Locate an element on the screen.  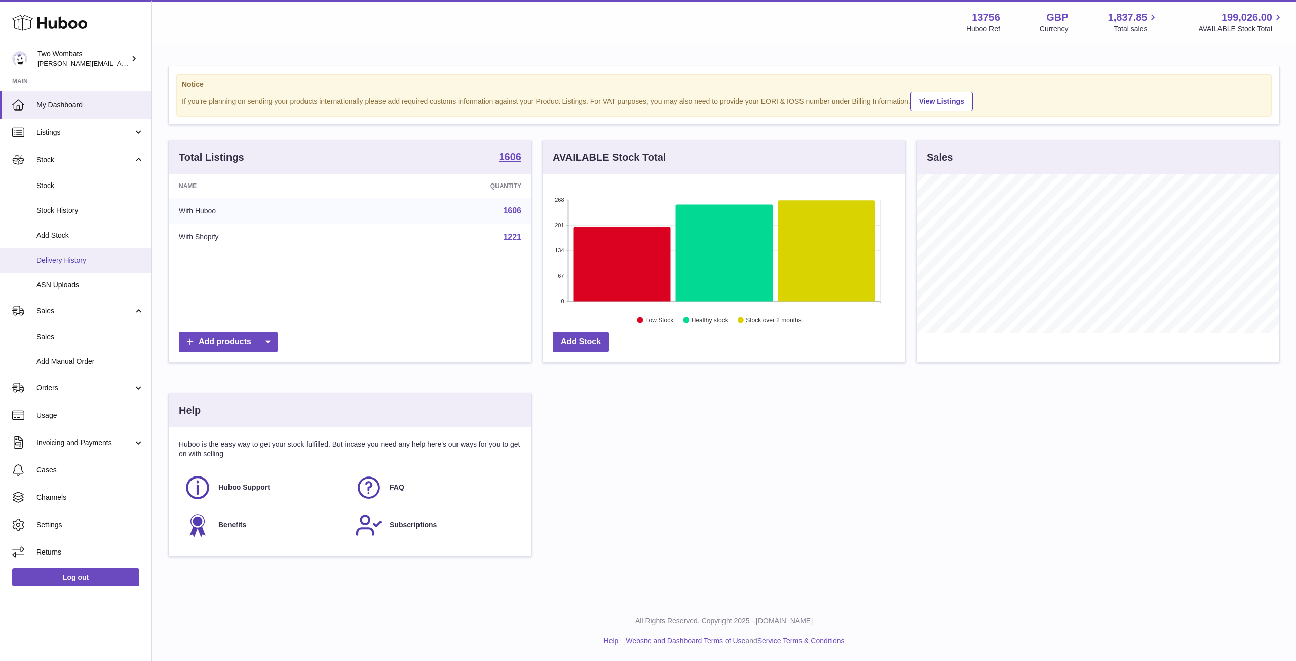
th: Name is located at coordinates (266, 186).